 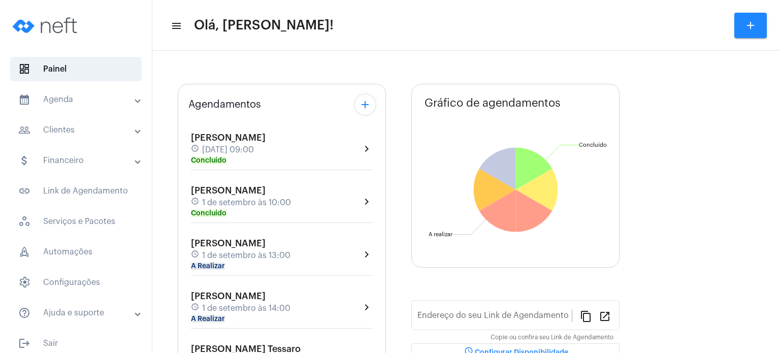 What do you see at coordinates (494, 317) in the screenshot?
I see `input: Link` at bounding box center [494, 317].